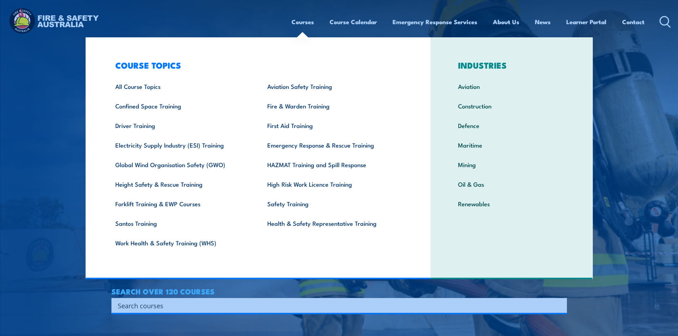 The image size is (678, 336). Describe the element at coordinates (180, 184) in the screenshot. I see `a: Height Safety & Rescue Training` at that location.